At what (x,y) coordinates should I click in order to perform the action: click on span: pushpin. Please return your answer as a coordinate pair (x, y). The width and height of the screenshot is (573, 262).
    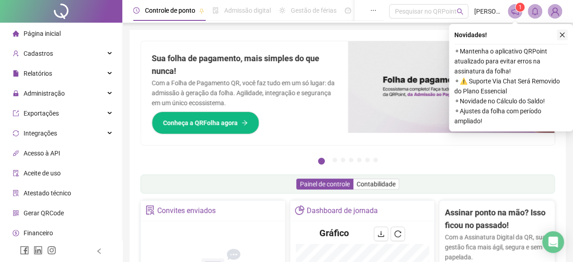
    Looking at the image, I should click on (201, 11).